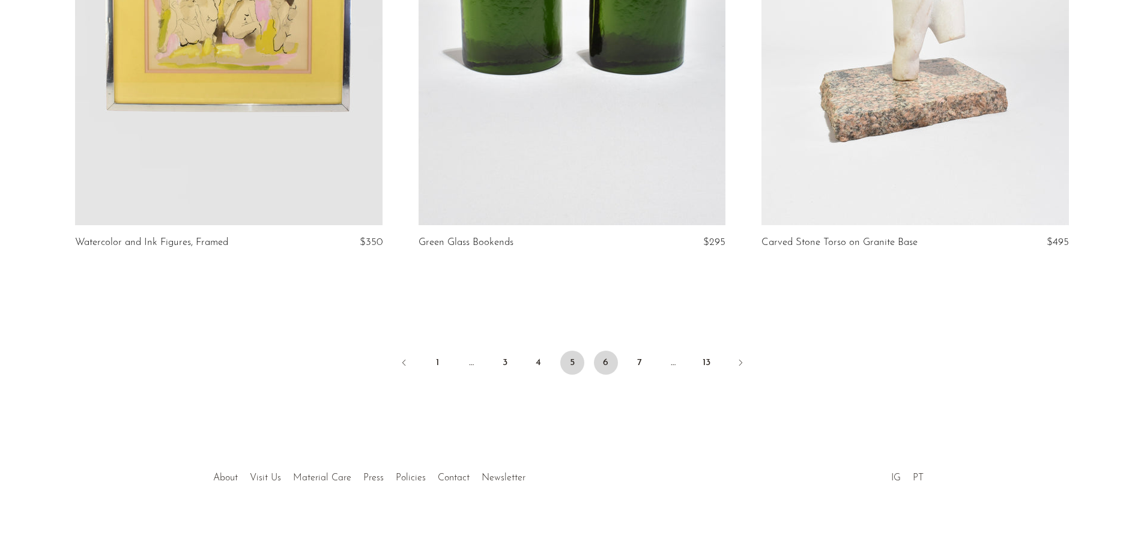 The height and width of the screenshot is (547, 1144). What do you see at coordinates (411, 478) in the screenshot?
I see `a: Policies` at bounding box center [411, 478].